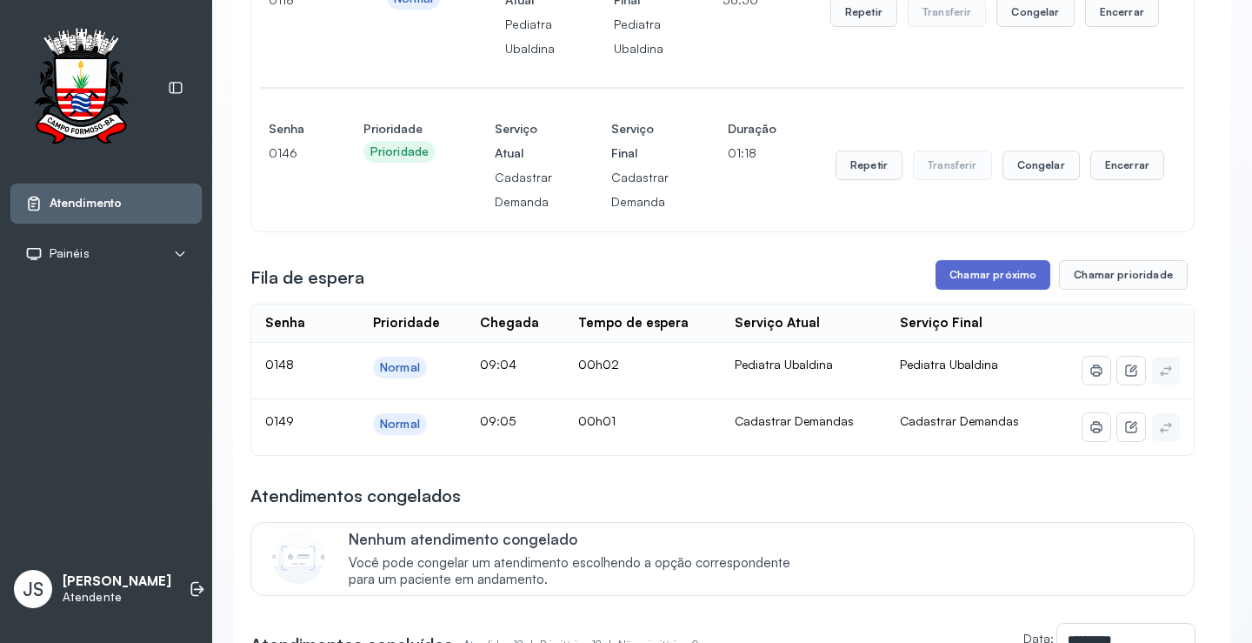  I want to click on div: Tempo de espera, so click(633, 323).